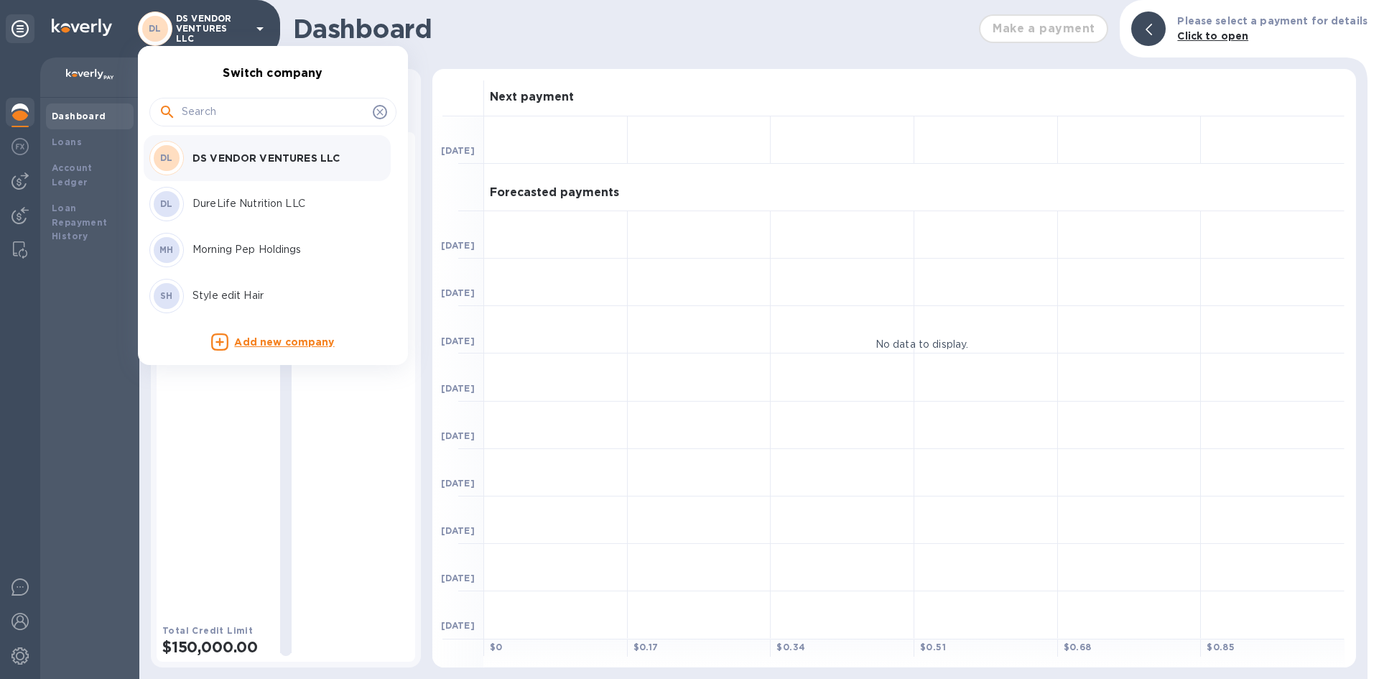 This screenshot has width=1379, height=679. I want to click on p: Add new company, so click(284, 343).